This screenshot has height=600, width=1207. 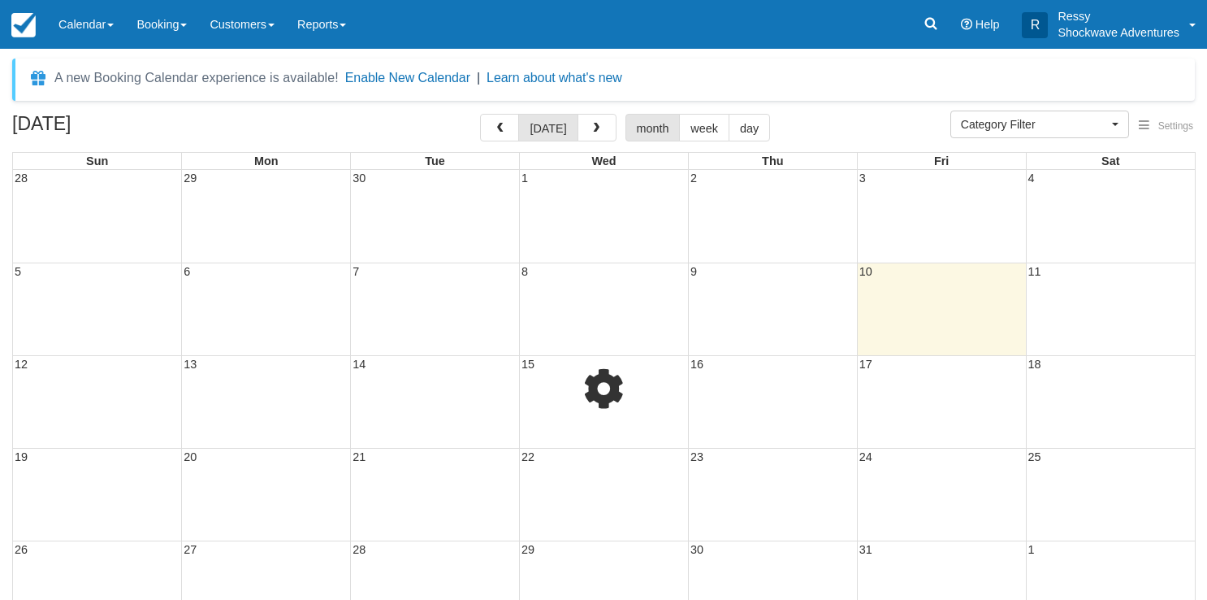 What do you see at coordinates (1111, 161) in the screenshot?
I see `span: Sat` at bounding box center [1111, 161].